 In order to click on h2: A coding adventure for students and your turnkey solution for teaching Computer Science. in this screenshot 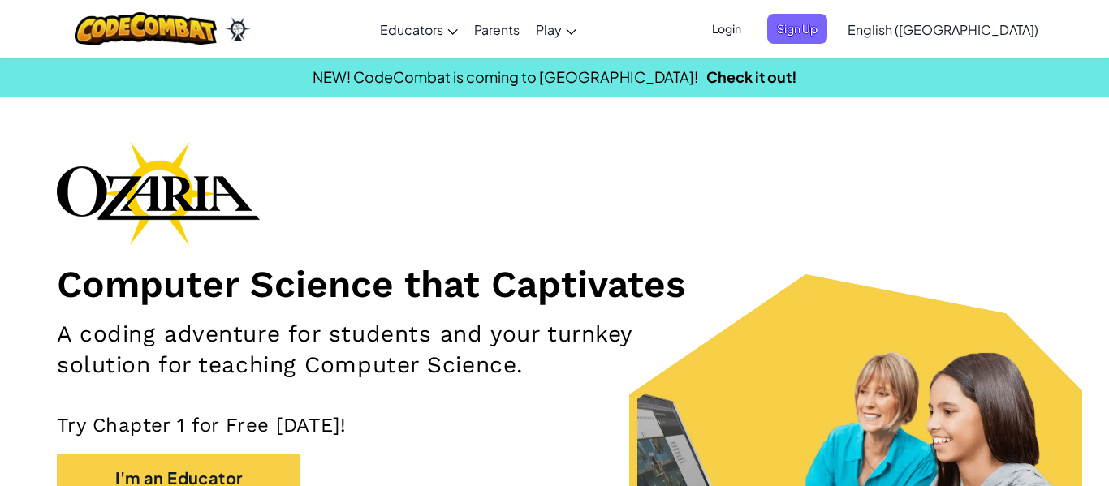, I will do `click(390, 350)`.